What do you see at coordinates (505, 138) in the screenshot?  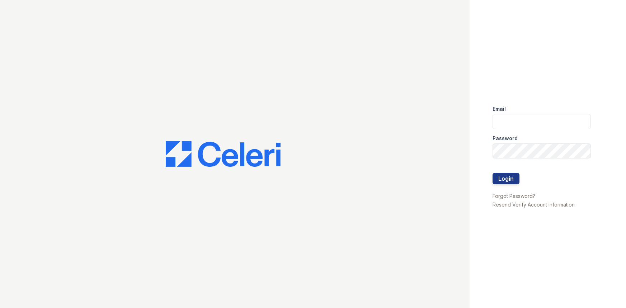 I see `label: Password` at bounding box center [505, 138].